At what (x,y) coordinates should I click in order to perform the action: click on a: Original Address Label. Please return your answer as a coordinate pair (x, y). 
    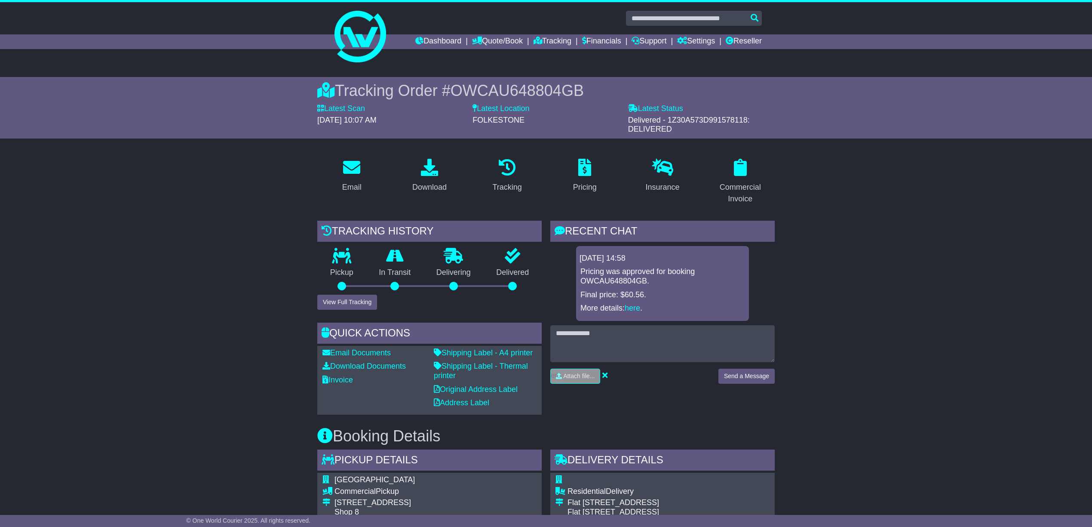
    Looking at the image, I should click on (476, 389).